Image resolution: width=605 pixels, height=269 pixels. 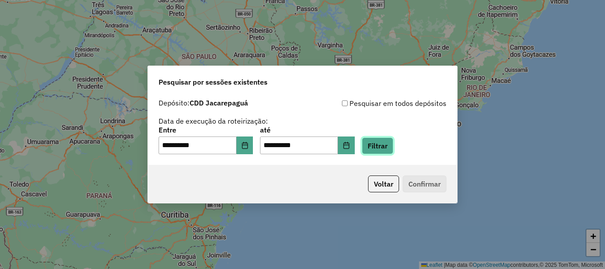 What do you see at coordinates (374, 103) in the screenshot?
I see `div: Pesquisar em todos depósitos` at bounding box center [374, 103].